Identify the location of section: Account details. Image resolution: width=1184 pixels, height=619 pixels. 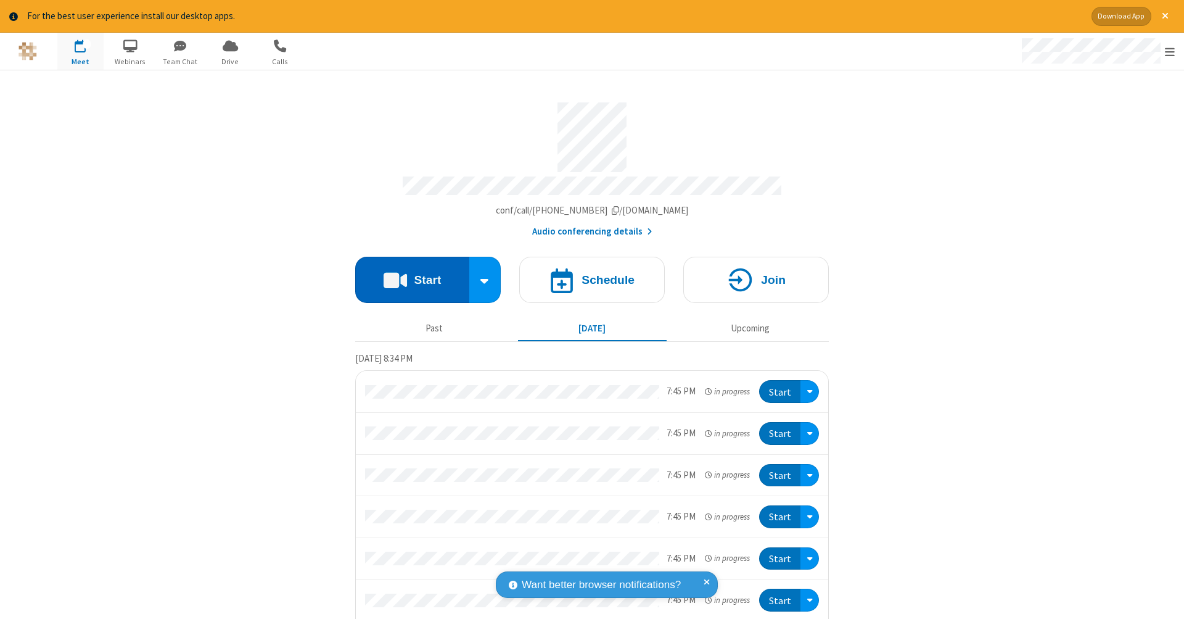
(592, 165).